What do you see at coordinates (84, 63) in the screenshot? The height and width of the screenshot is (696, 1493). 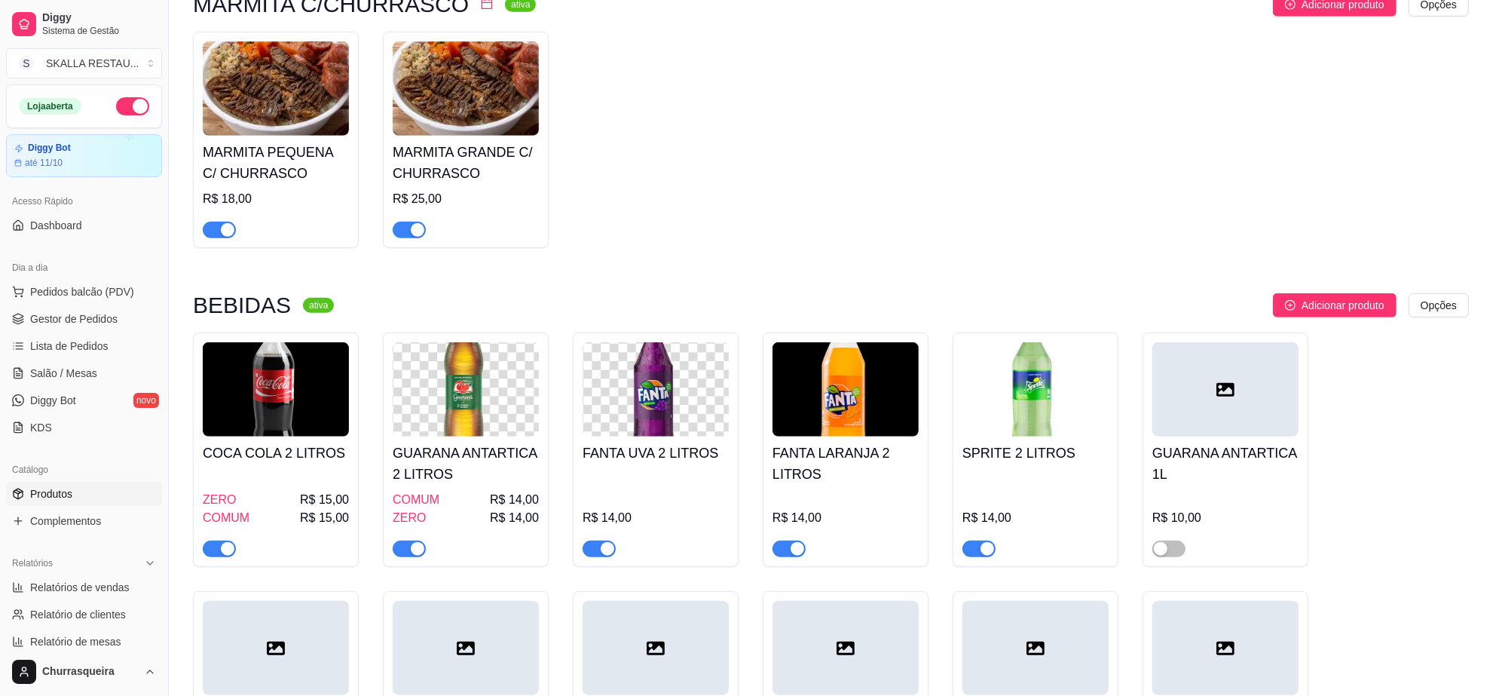 I see `button: Select a team` at bounding box center [84, 63].